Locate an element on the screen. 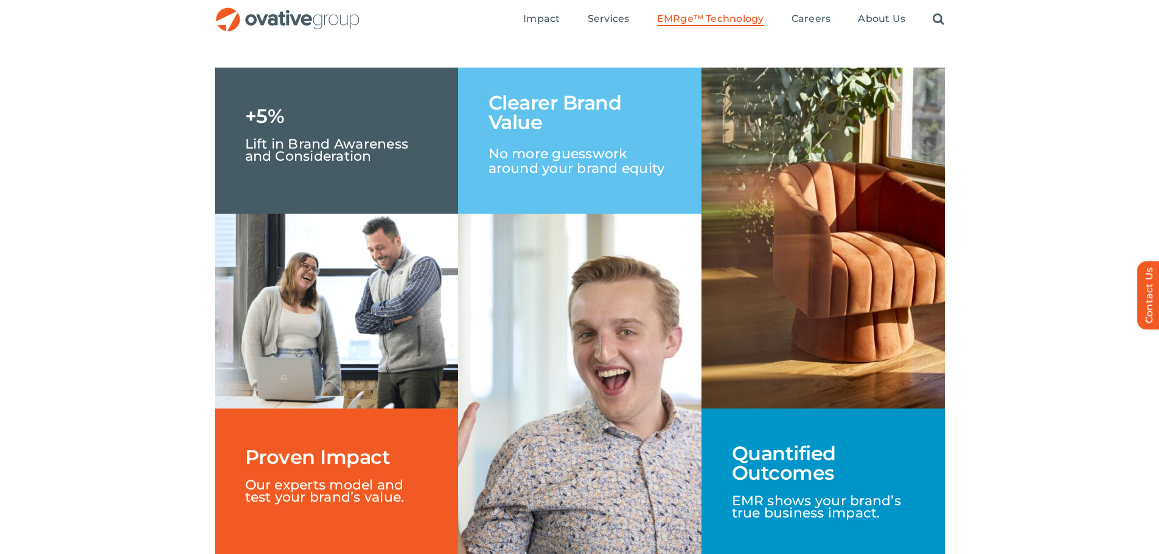 The width and height of the screenshot is (1159, 554). a: Services is located at coordinates (608, 19).